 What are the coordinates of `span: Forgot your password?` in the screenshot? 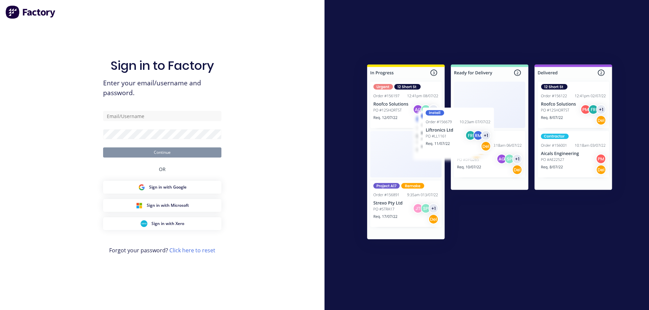 It's located at (162, 251).